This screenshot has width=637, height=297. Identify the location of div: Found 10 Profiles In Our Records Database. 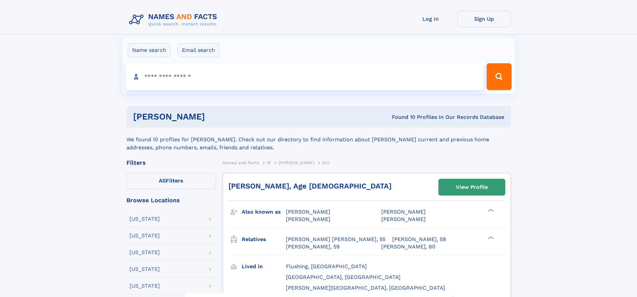
(401, 117).